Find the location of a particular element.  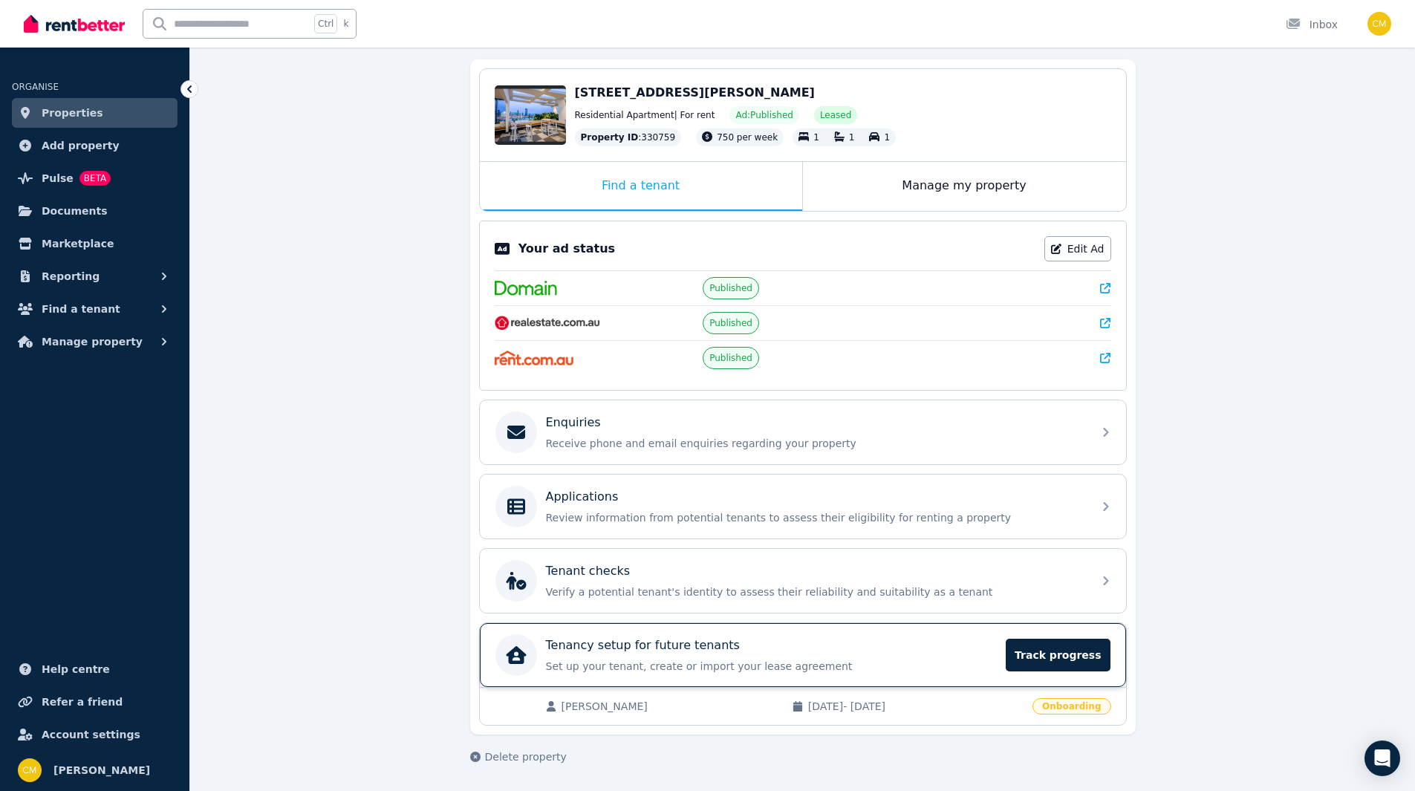

a: Marketplace is located at coordinates (94, 244).